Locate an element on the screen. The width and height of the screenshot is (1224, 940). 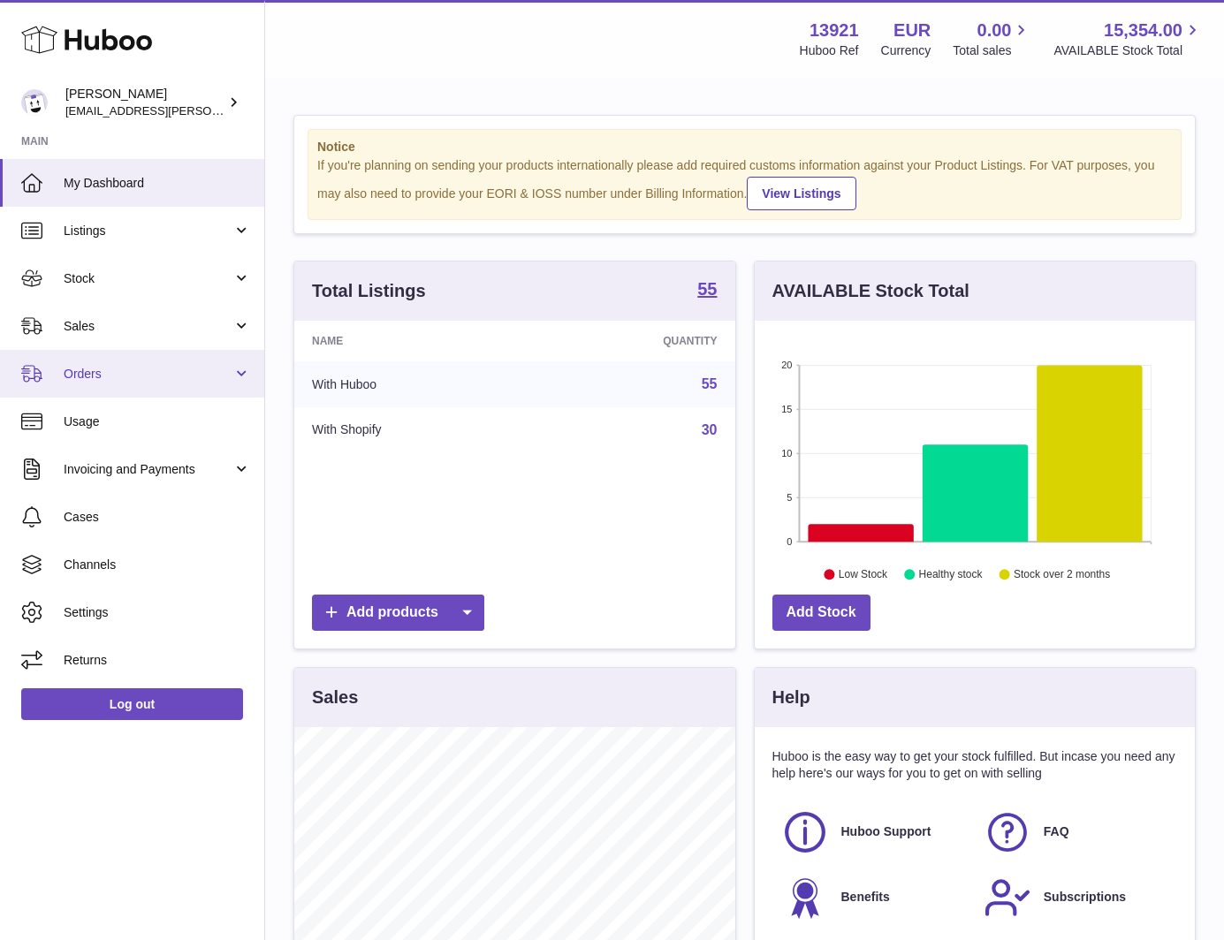
div: If you're planning on sending your products internationally please add required customs informati... is located at coordinates (744, 184).